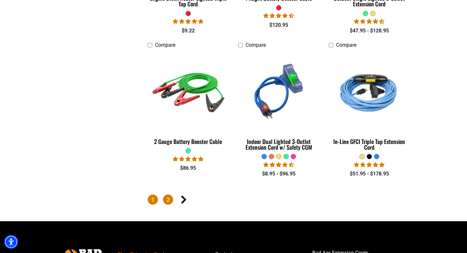 The image size is (467, 253). I want to click on span: 4.33 stars, so click(278, 164).